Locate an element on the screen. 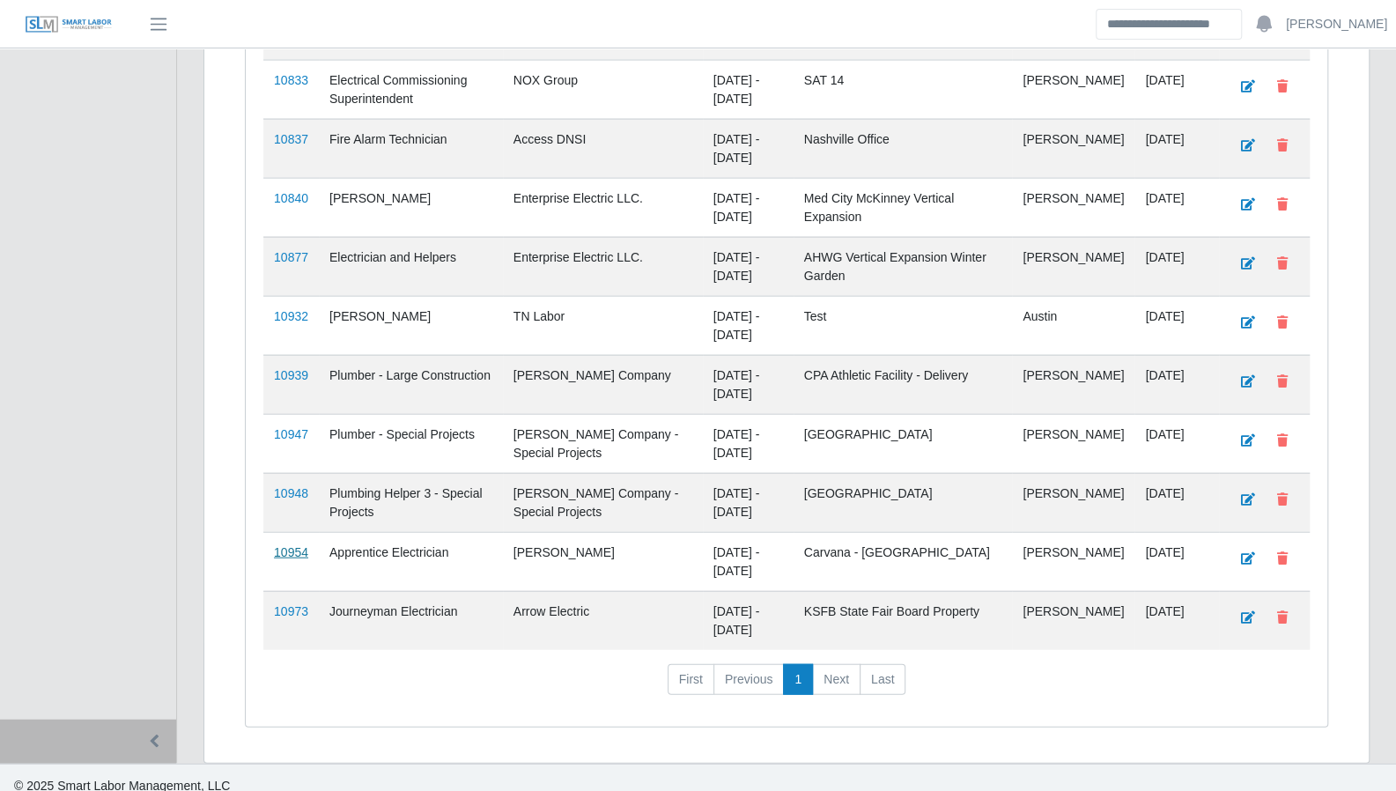 This screenshot has height=791, width=1396. td: NOX Group is located at coordinates (602, 89).